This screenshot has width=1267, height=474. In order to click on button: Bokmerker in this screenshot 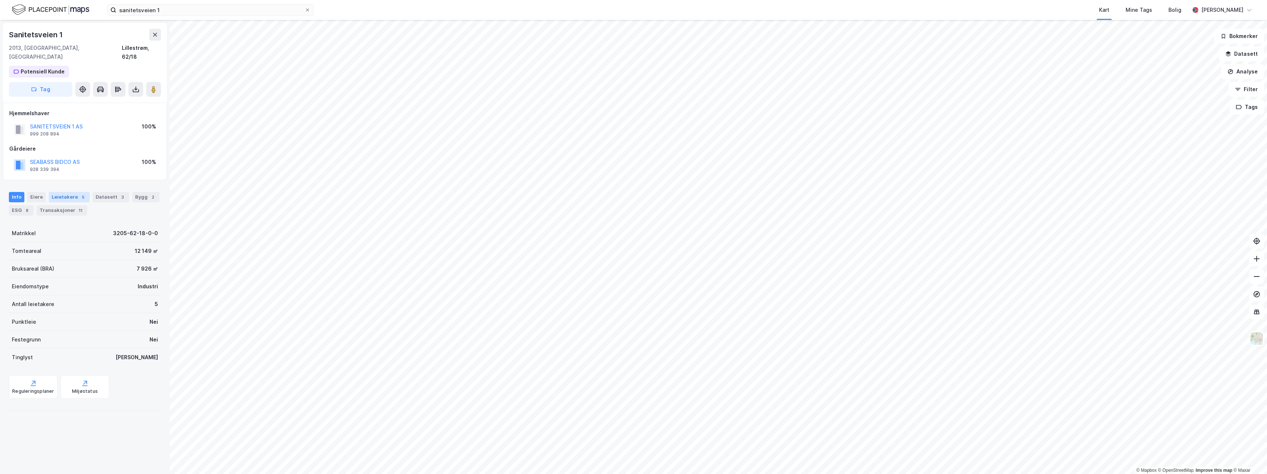, I will do `click(1239, 36)`.